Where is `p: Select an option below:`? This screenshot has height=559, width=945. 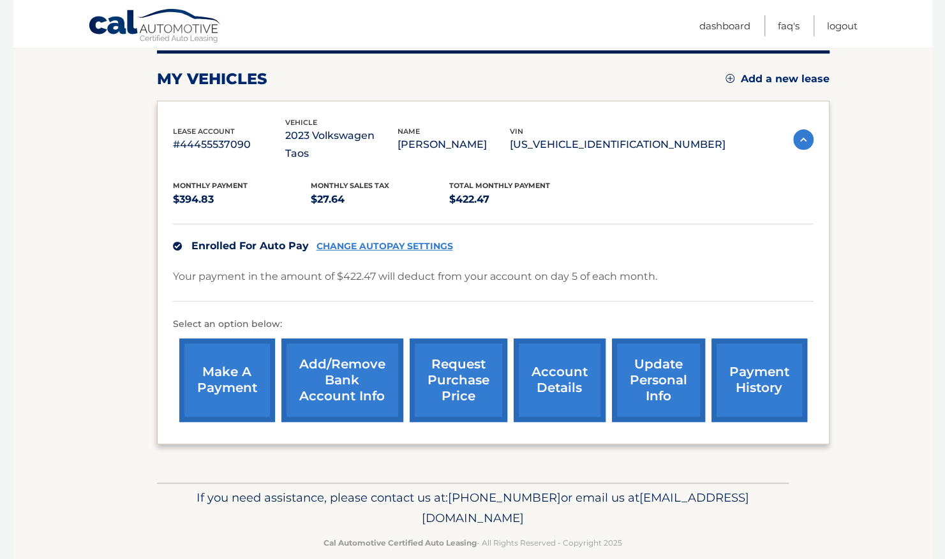 p: Select an option below: is located at coordinates (493, 325).